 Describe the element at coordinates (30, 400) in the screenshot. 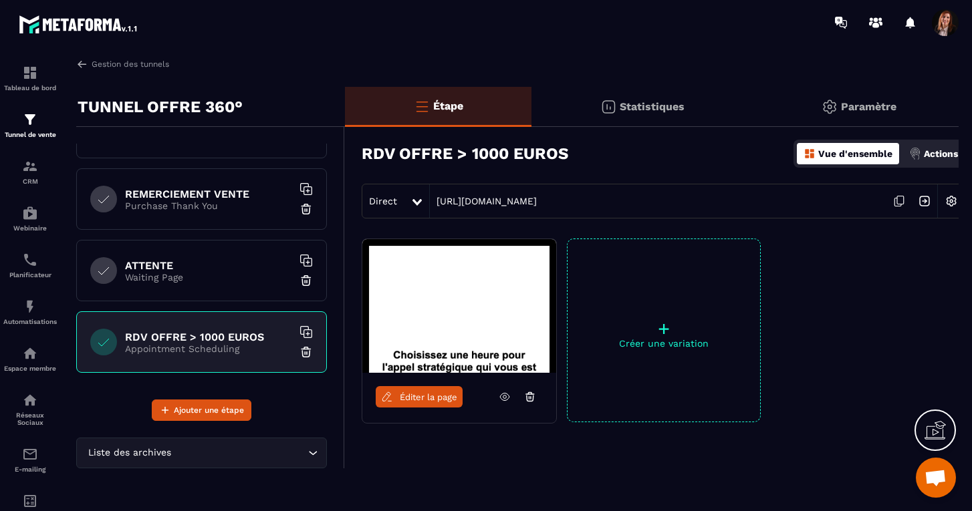

I see `img: social-network` at that location.